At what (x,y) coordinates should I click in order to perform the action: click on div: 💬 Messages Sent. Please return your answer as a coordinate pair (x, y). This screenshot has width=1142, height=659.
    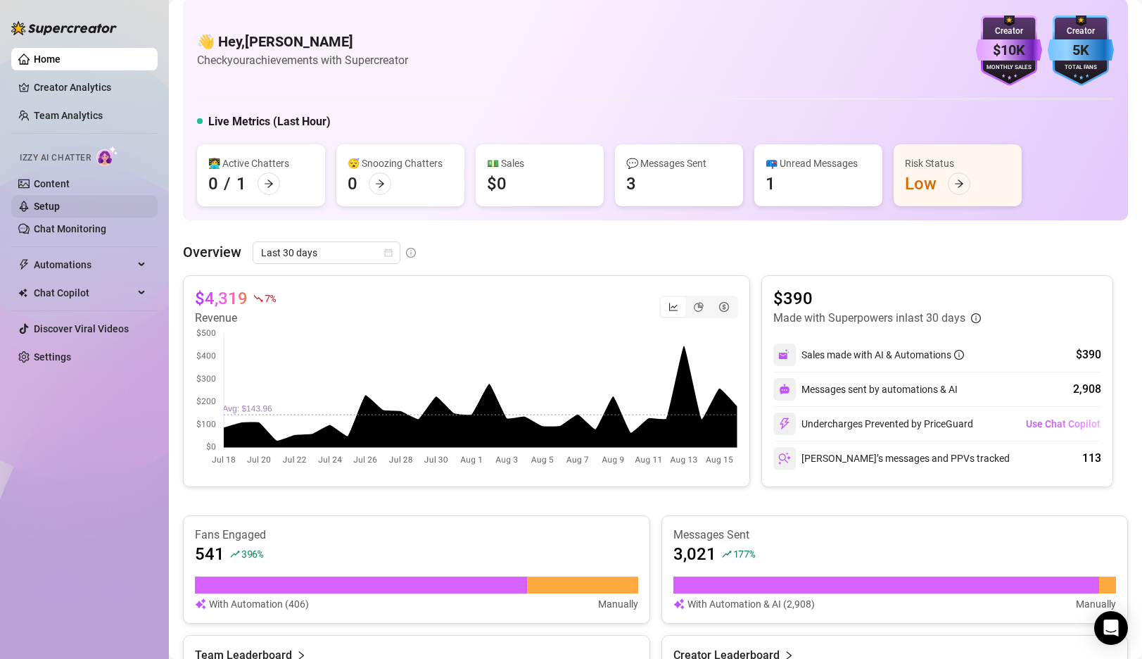
    Looking at the image, I should click on (679, 163).